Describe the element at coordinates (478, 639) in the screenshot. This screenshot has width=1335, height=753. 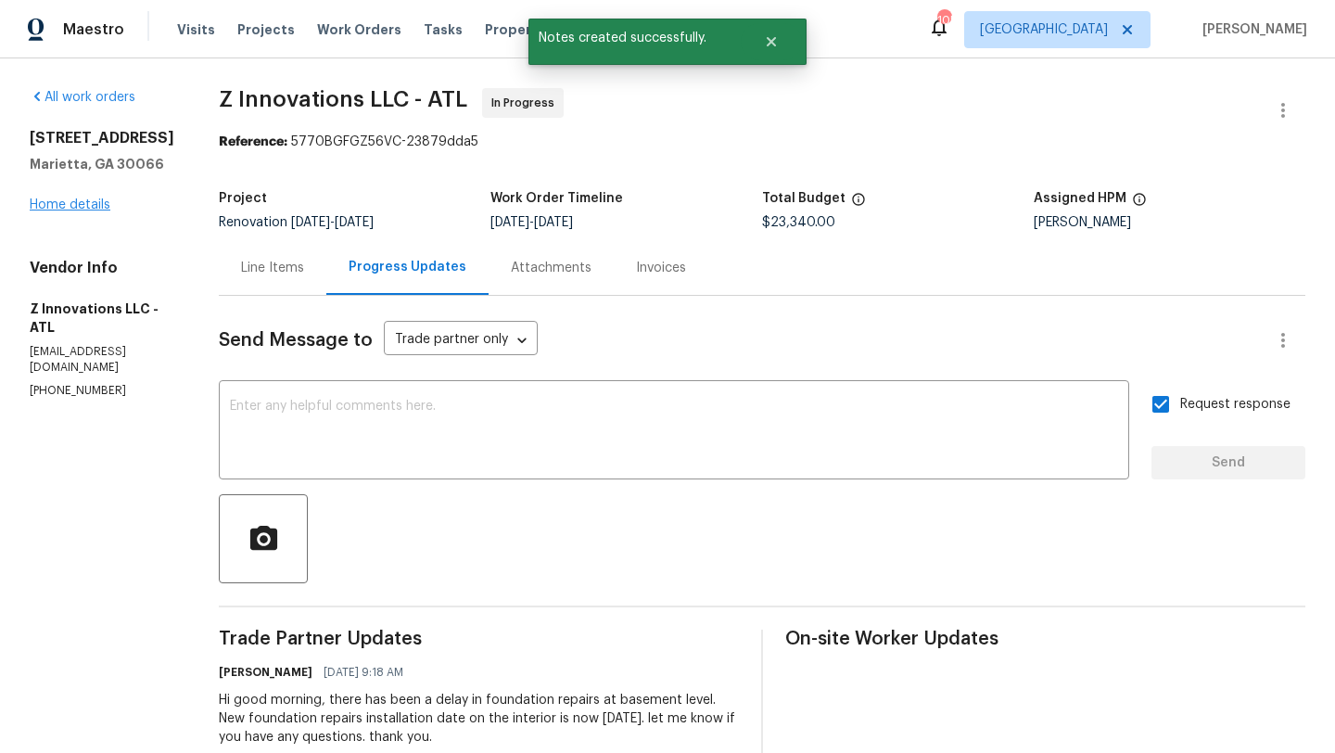
I see `span: Trade Partner Updates` at that location.